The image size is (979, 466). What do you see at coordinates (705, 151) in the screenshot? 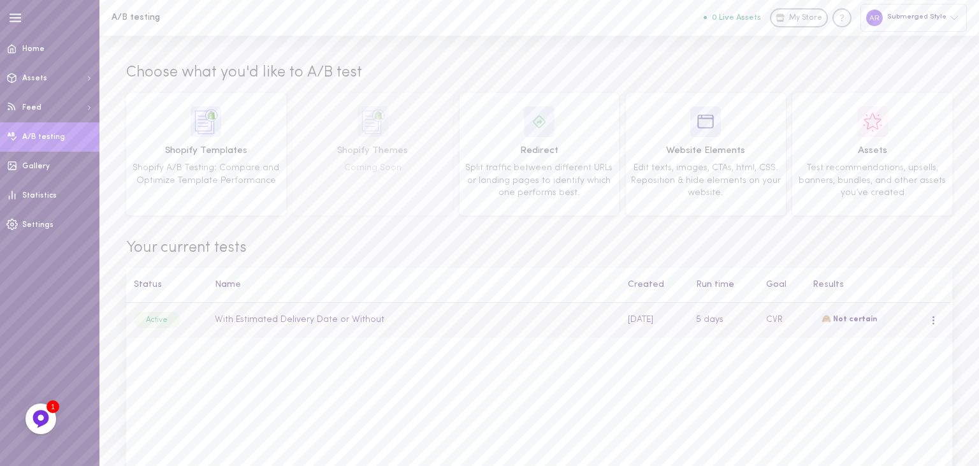
I see `span: Website Elements` at bounding box center [705, 151].